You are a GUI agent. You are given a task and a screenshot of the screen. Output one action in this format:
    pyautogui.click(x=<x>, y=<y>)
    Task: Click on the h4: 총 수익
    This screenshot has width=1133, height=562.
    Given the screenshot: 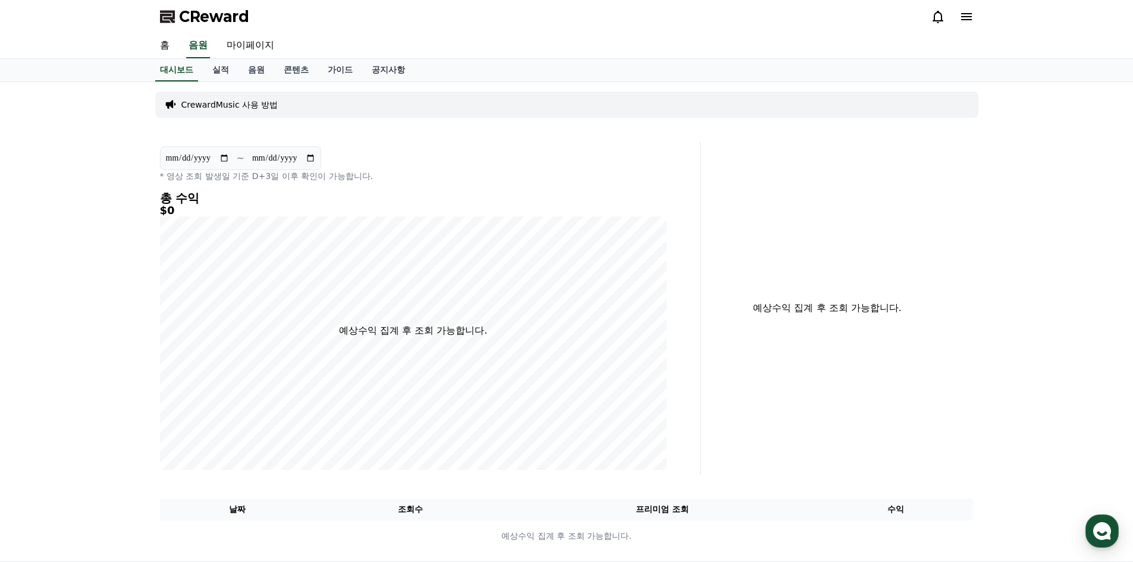 What is the action you would take?
    pyautogui.click(x=413, y=198)
    